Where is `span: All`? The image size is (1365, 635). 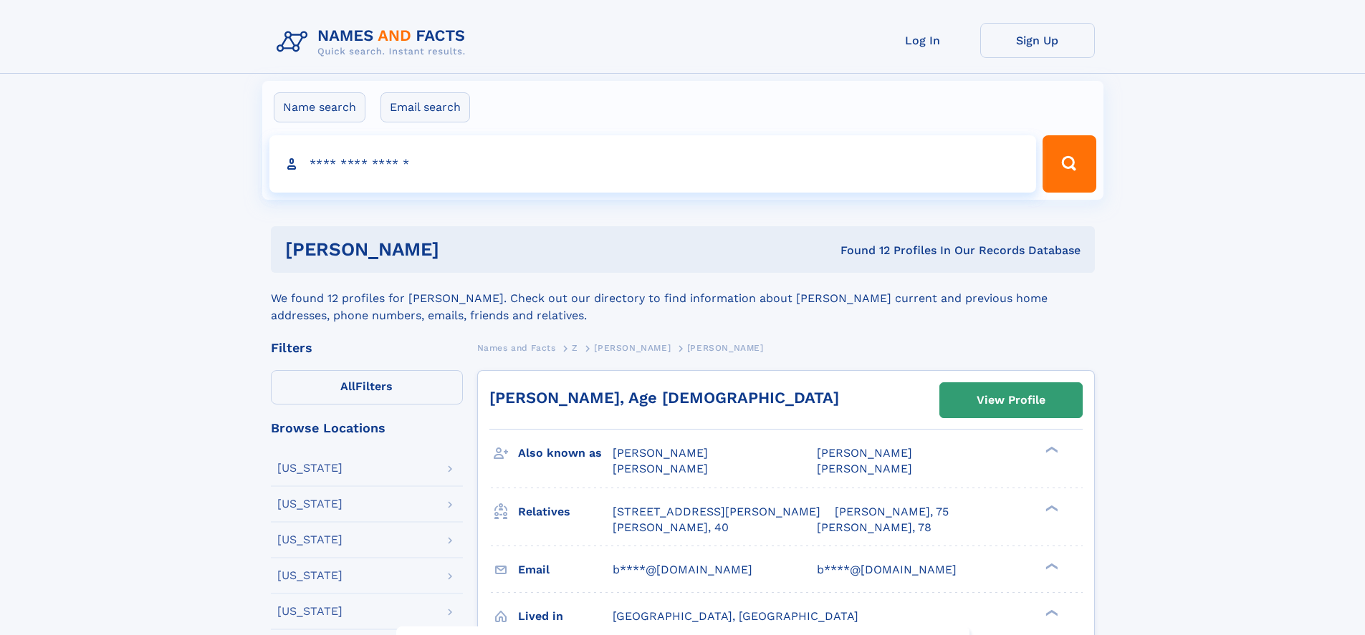 span: All is located at coordinates (347, 386).